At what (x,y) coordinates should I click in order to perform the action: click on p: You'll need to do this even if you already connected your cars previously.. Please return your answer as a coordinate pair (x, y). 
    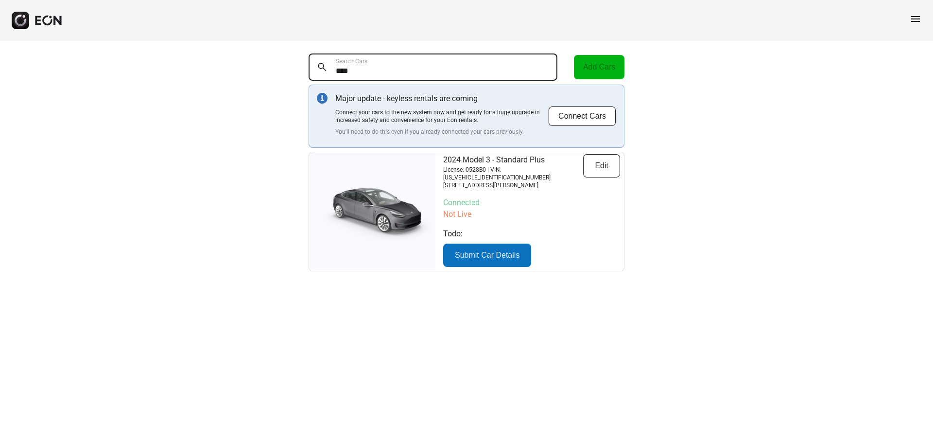
    Looking at the image, I should click on (442, 132).